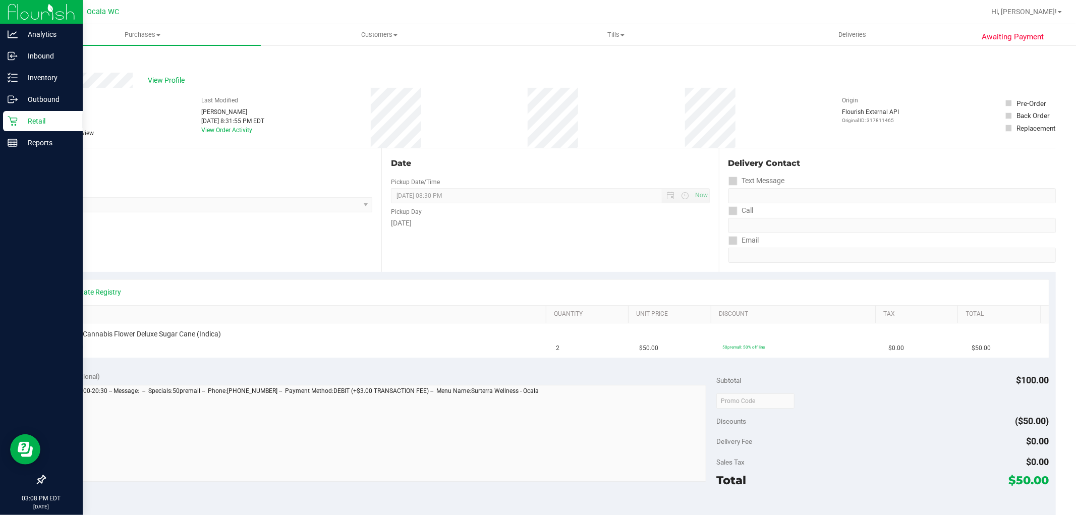 The width and height of the screenshot is (1076, 515). Describe the element at coordinates (731, 421) in the screenshot. I see `span: Discounts` at that location.